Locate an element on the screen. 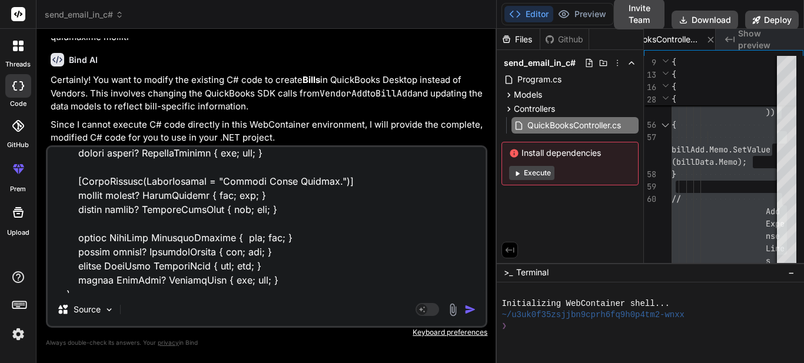 The image size is (804, 363). strong: Bills is located at coordinates (311, 79).